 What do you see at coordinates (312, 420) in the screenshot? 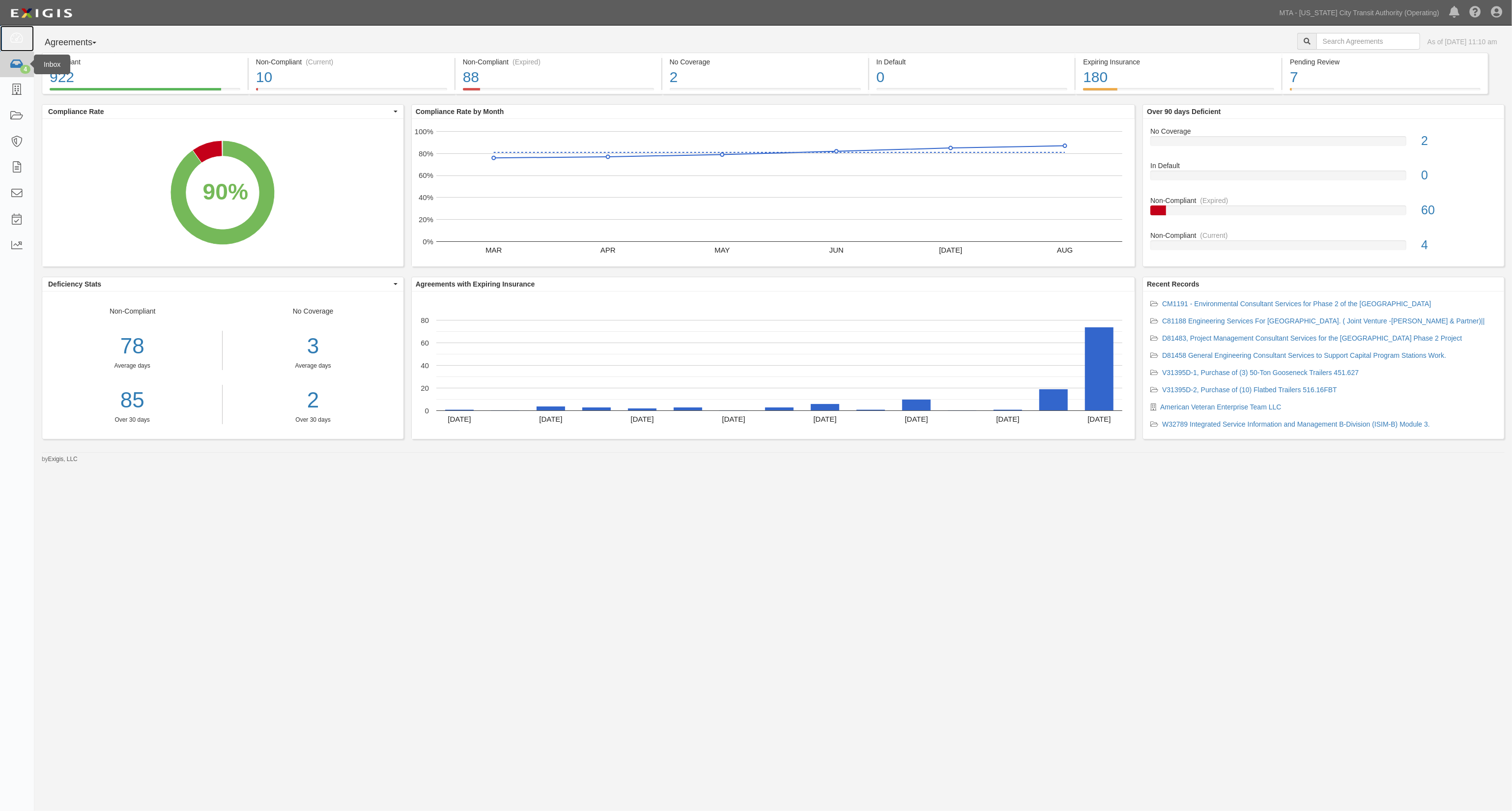
I see `div: Over 30 days` at bounding box center [312, 420].